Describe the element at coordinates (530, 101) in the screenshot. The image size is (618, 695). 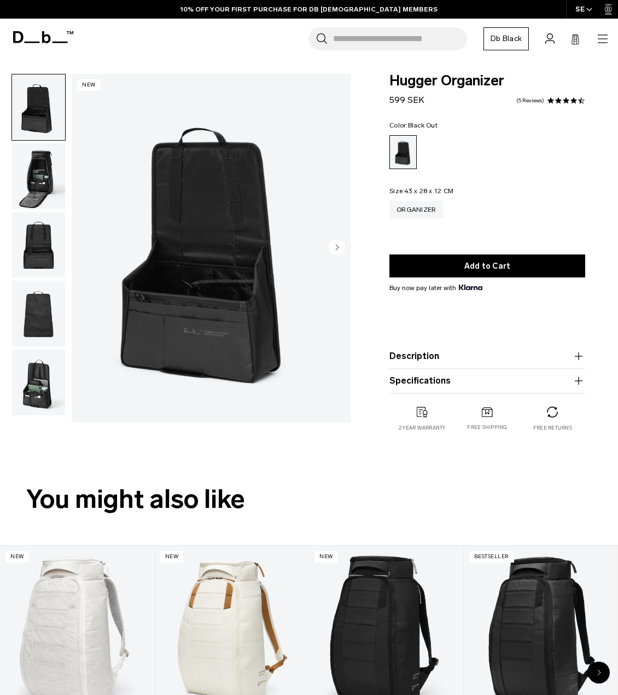
I see `a: 5 reviews` at that location.